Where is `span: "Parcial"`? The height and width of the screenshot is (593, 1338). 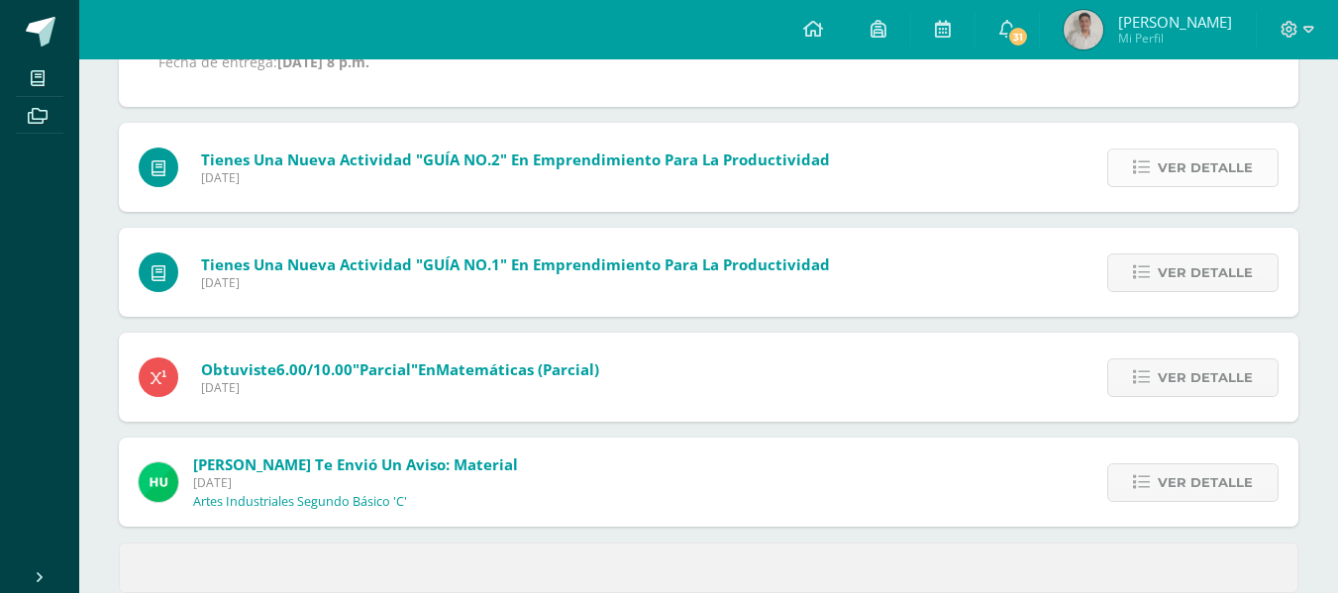 span: "Parcial" is located at coordinates (385, 369).